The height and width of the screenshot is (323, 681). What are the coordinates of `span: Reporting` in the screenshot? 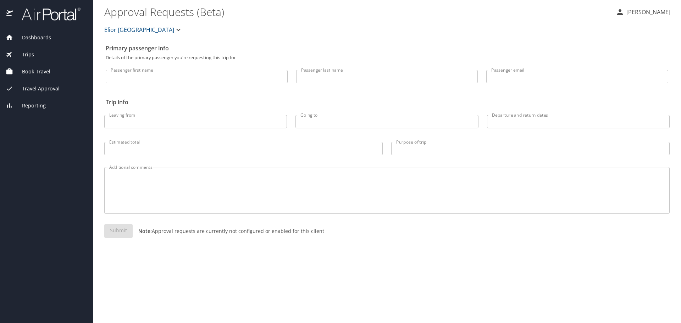 It's located at (29, 106).